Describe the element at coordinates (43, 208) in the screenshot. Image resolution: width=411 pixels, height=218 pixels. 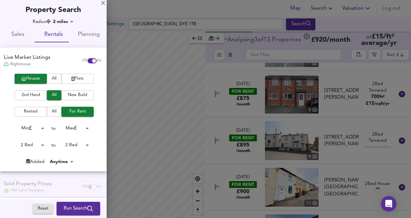
I see `button: Reset` at that location.